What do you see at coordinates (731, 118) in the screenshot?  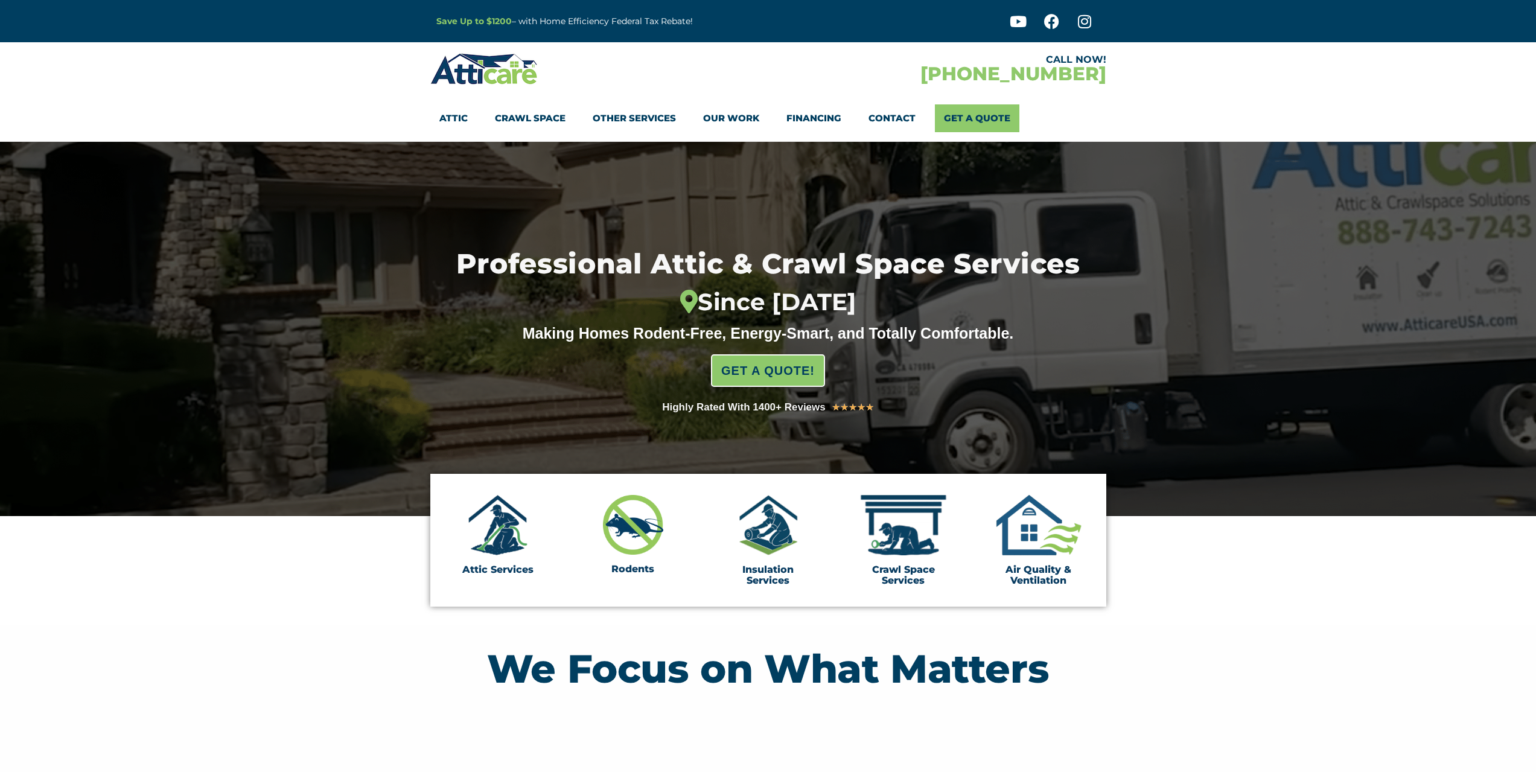 I see `a: Our Work` at bounding box center [731, 118].